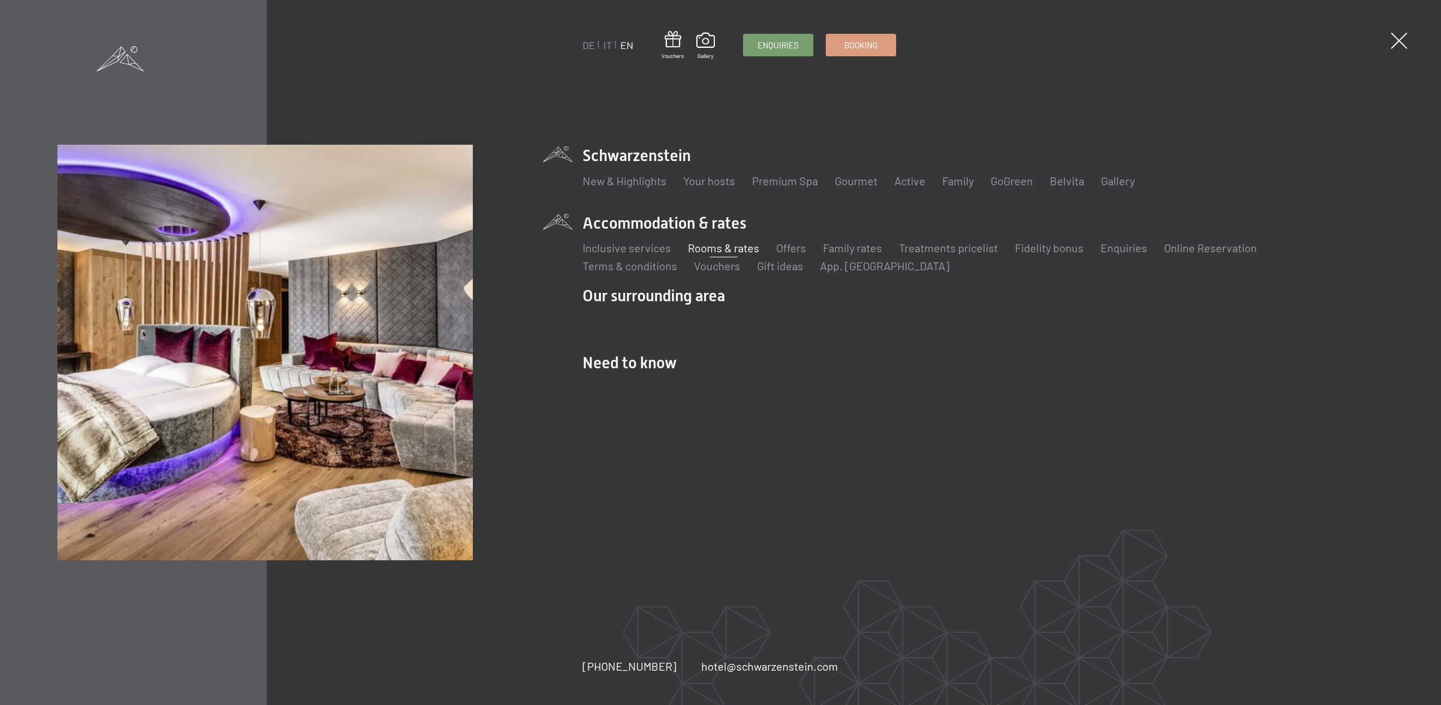 The image size is (1441, 705). Describe the element at coordinates (630, 266) in the screenshot. I see `a: Terms & conditions` at that location.